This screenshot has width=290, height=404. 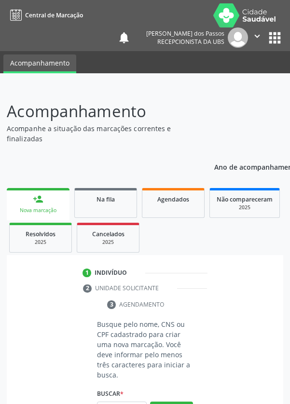 I want to click on div: Nova marcação, so click(x=38, y=210).